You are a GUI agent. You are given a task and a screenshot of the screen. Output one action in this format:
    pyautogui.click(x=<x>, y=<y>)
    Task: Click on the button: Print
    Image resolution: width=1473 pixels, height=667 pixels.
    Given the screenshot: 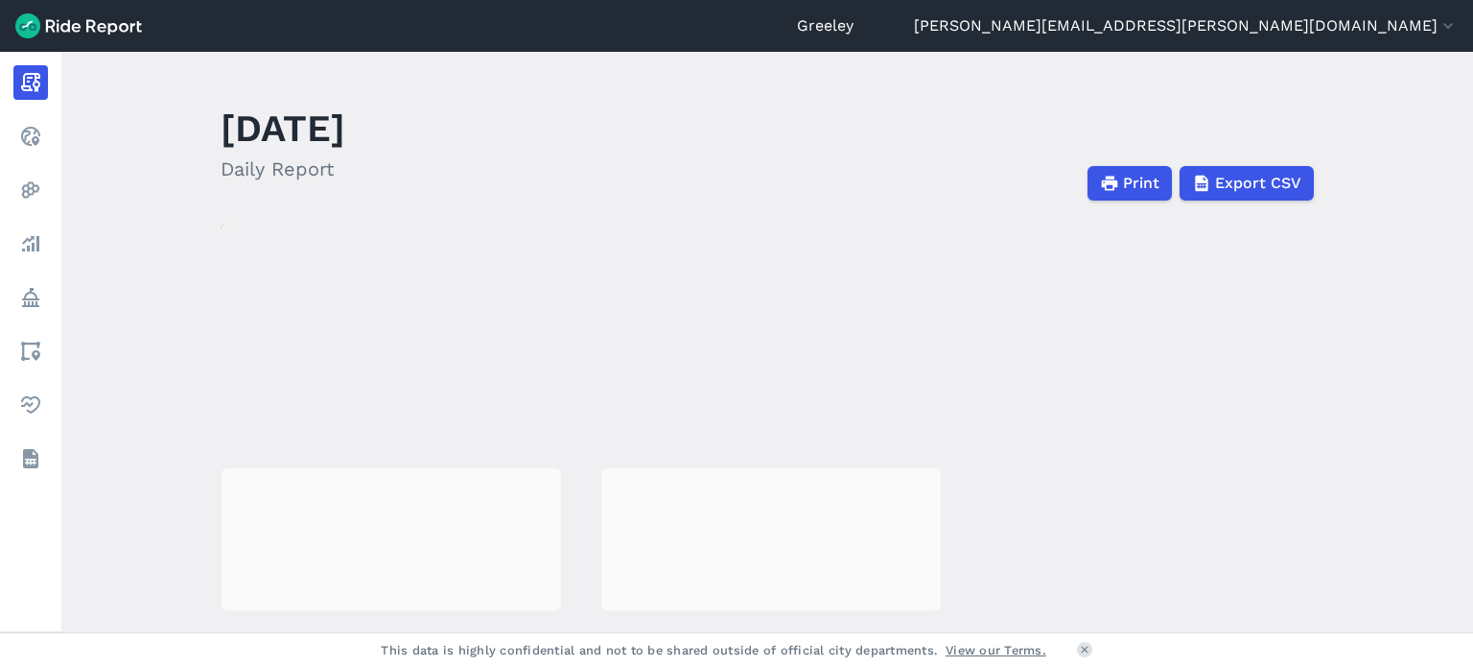 What is the action you would take?
    pyautogui.click(x=1130, y=183)
    